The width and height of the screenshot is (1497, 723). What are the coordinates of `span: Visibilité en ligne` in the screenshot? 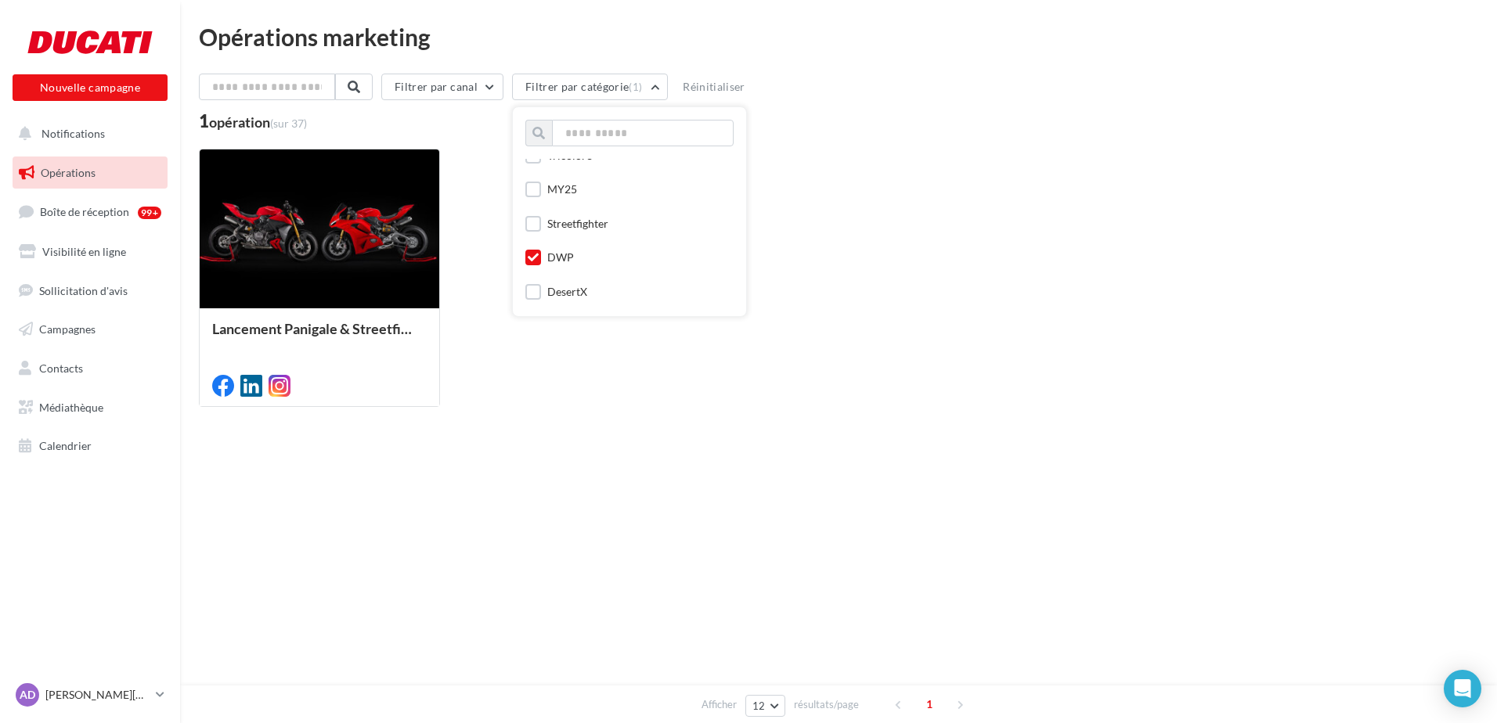 It's located at (84, 251).